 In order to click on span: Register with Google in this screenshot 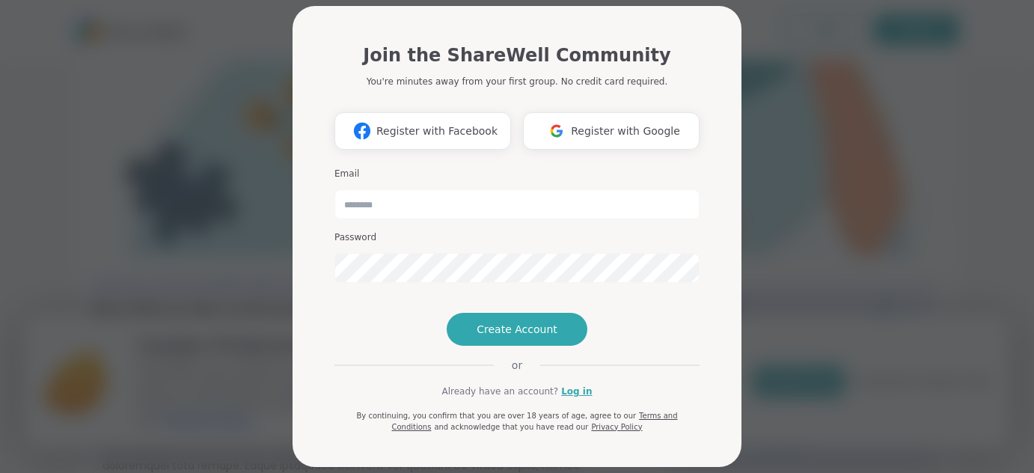, I will do `click(625, 131)`.